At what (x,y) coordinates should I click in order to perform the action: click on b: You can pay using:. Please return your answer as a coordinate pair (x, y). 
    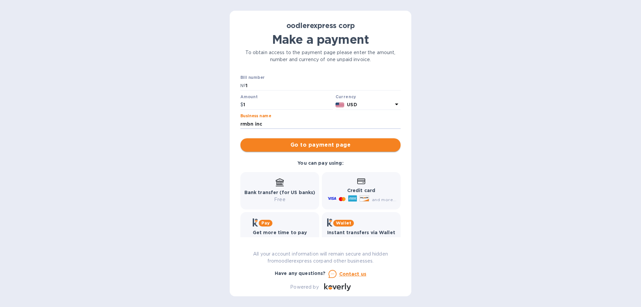
    Looking at the image, I should click on (320, 163).